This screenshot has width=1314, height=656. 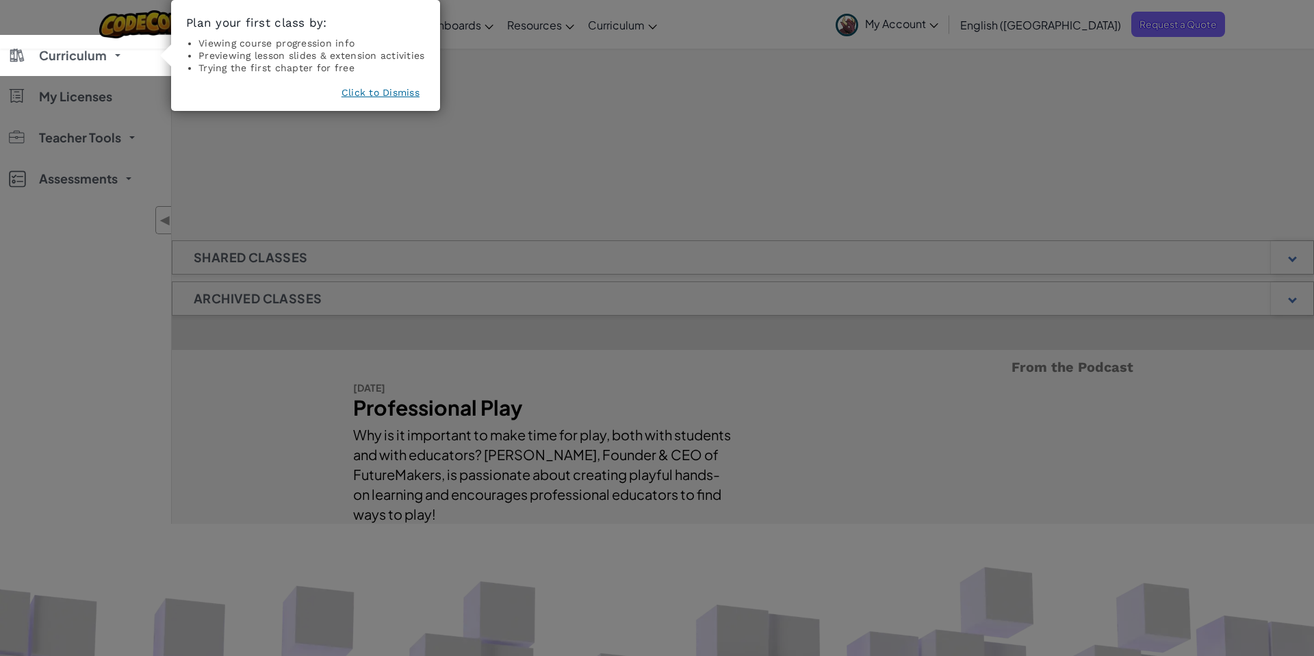 I want to click on li: Viewing course progression info, so click(x=311, y=43).